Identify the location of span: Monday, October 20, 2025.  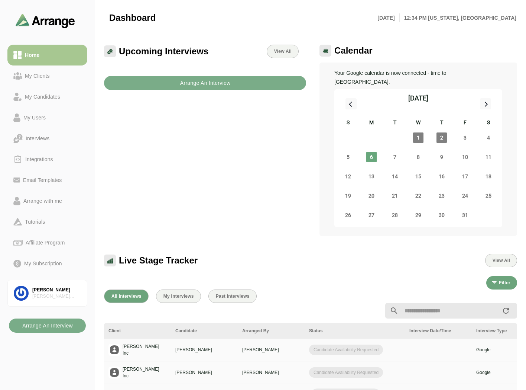
(372, 196).